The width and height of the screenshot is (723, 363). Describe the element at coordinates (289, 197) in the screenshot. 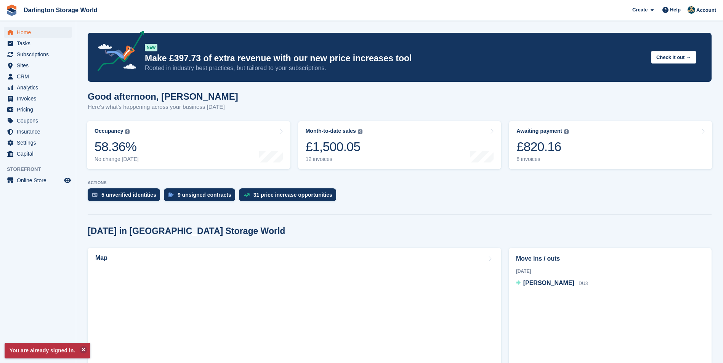

I see `a: 31 price increase opportunities` at that location.